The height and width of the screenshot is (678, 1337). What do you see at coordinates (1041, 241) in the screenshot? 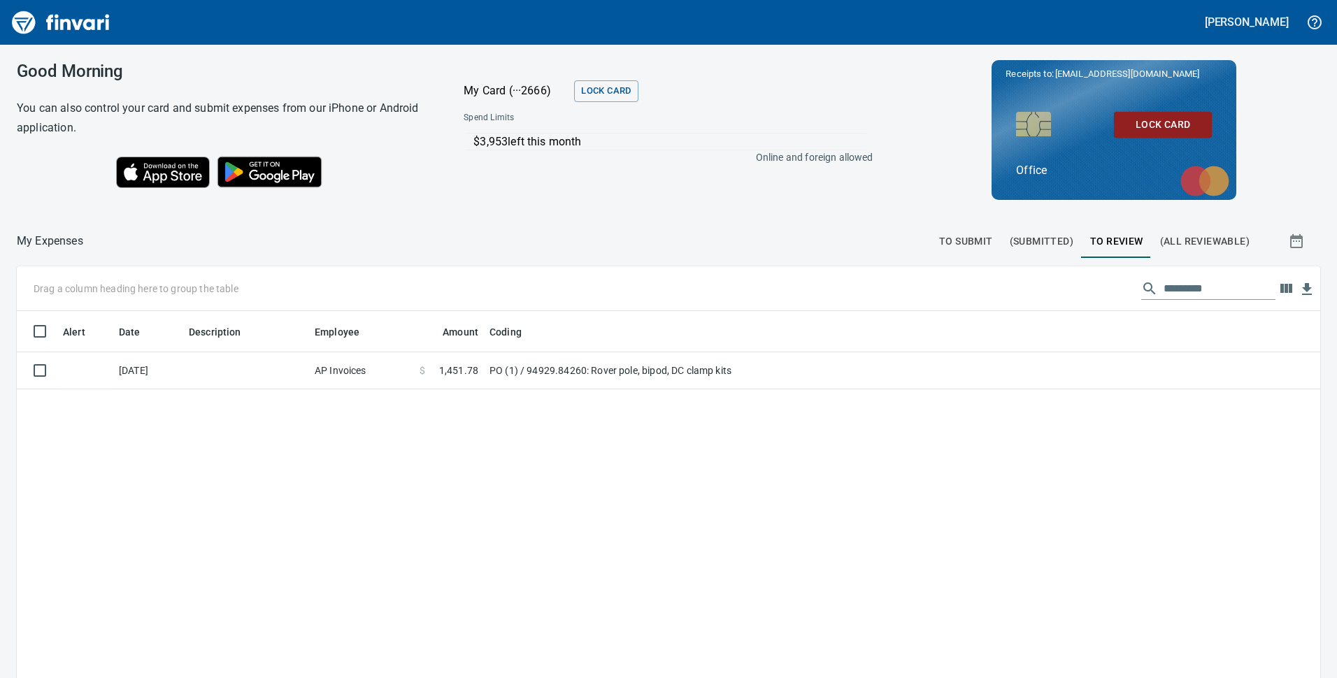
I see `span: (Submitted)` at bounding box center [1041, 241].